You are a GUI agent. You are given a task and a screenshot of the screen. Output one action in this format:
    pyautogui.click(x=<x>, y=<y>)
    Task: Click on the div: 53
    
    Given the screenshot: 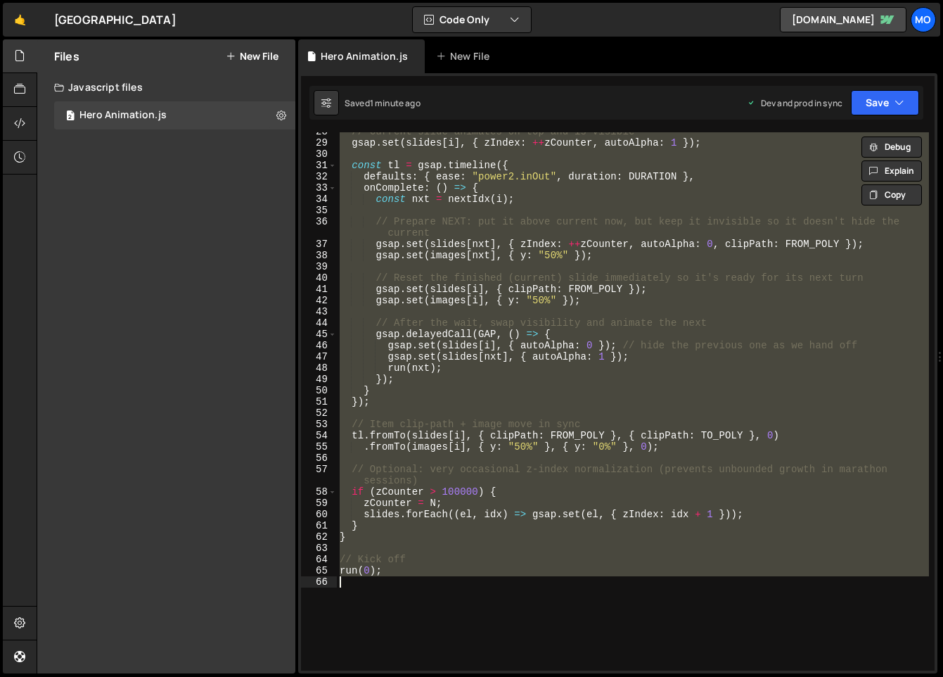 What is the action you would take?
    pyautogui.click(x=319, y=424)
    